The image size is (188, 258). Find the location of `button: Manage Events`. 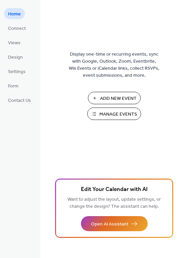

button: Manage Events is located at coordinates (114, 114).